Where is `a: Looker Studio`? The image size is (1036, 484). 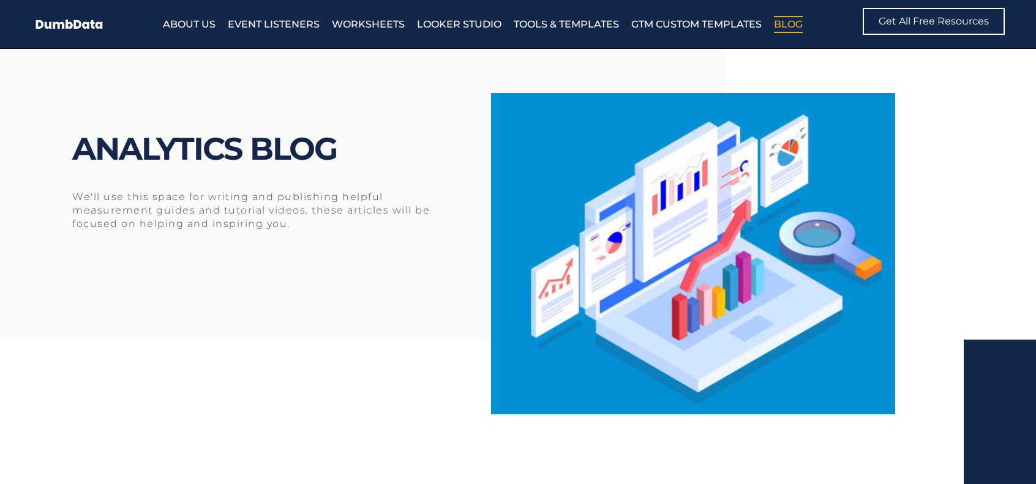 a: Looker Studio is located at coordinates (459, 24).